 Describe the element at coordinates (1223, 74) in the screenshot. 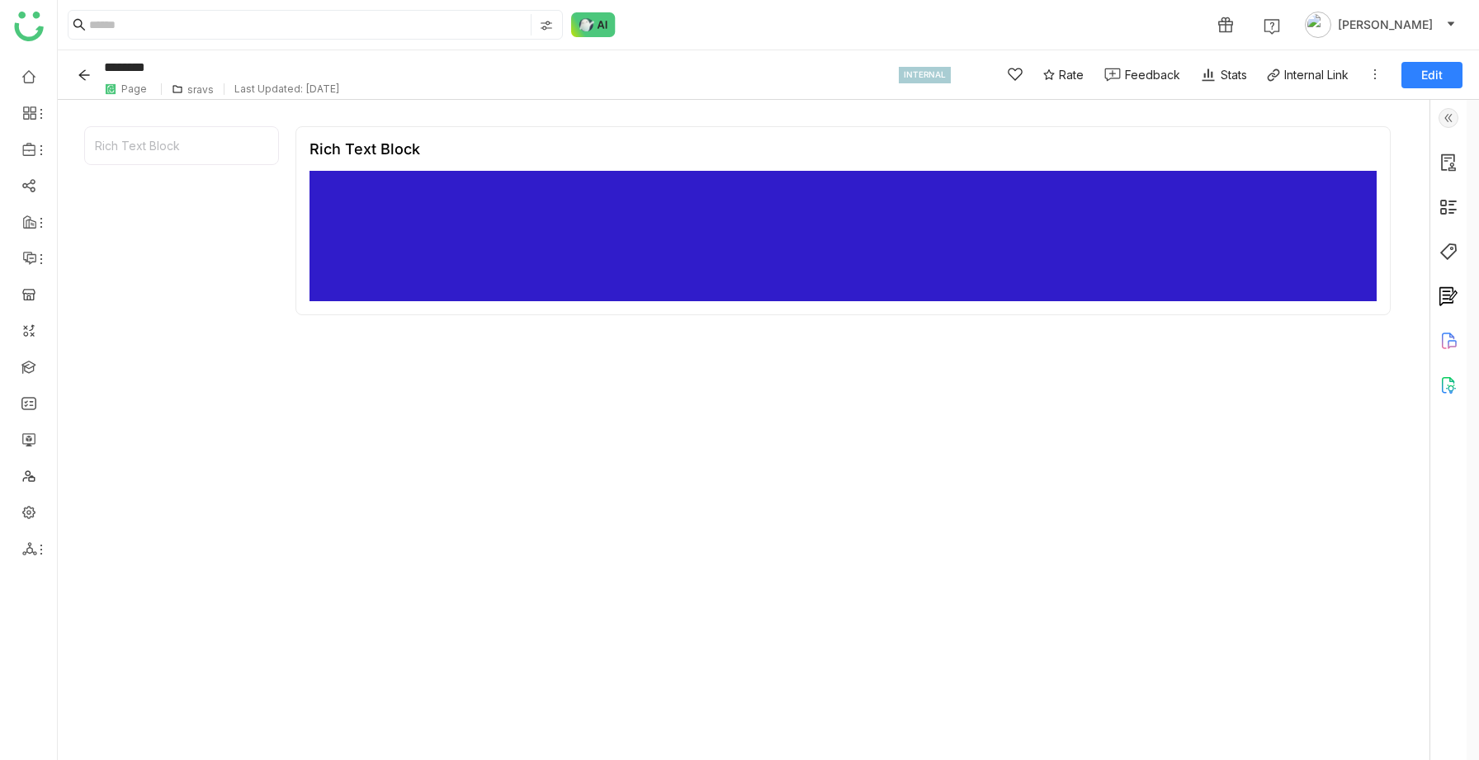

I see `div: Stats` at that location.